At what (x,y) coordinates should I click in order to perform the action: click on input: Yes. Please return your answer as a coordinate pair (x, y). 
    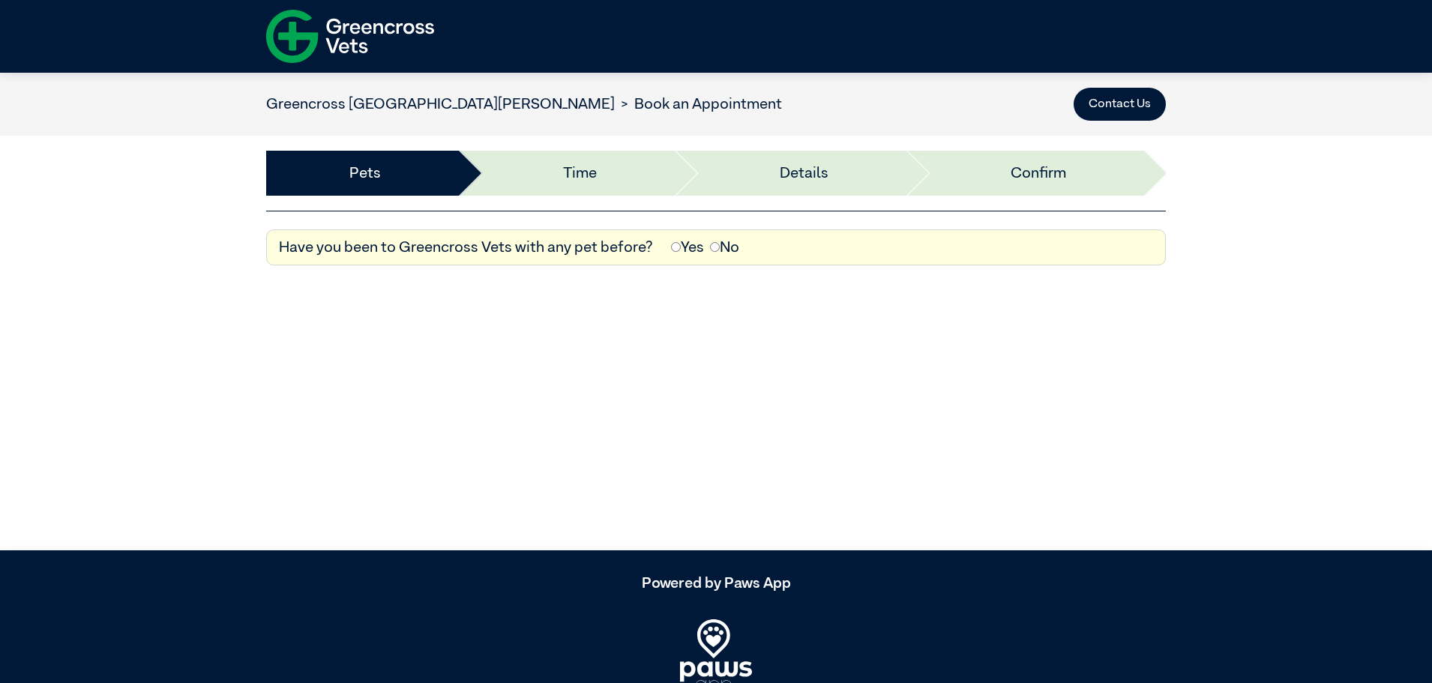
    Looking at the image, I should click on (675, 247).